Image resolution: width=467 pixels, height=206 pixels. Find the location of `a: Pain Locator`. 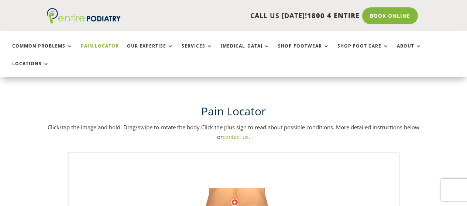

a: Pain Locator is located at coordinates (100, 51).